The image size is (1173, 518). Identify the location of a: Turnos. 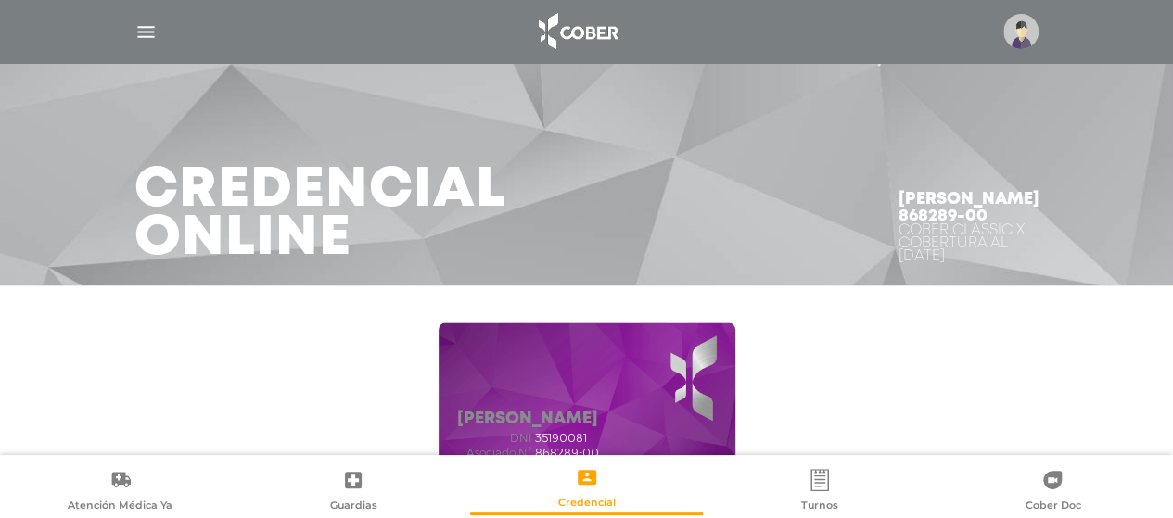
(819, 492).